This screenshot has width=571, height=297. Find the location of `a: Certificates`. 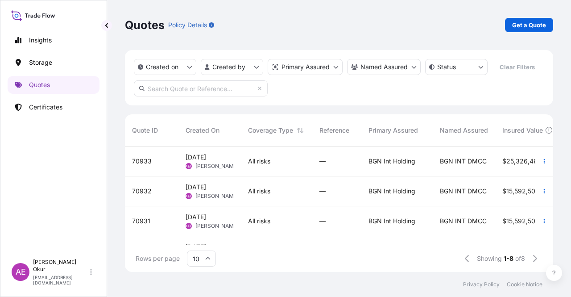

a: Certificates is located at coordinates (54, 107).